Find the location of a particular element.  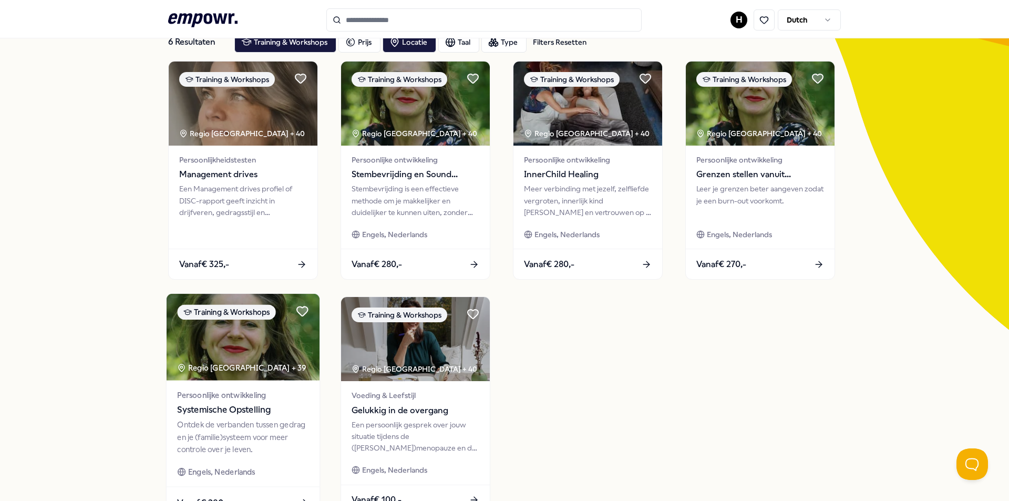

span: Vanaf € 270,- is located at coordinates (721, 264).